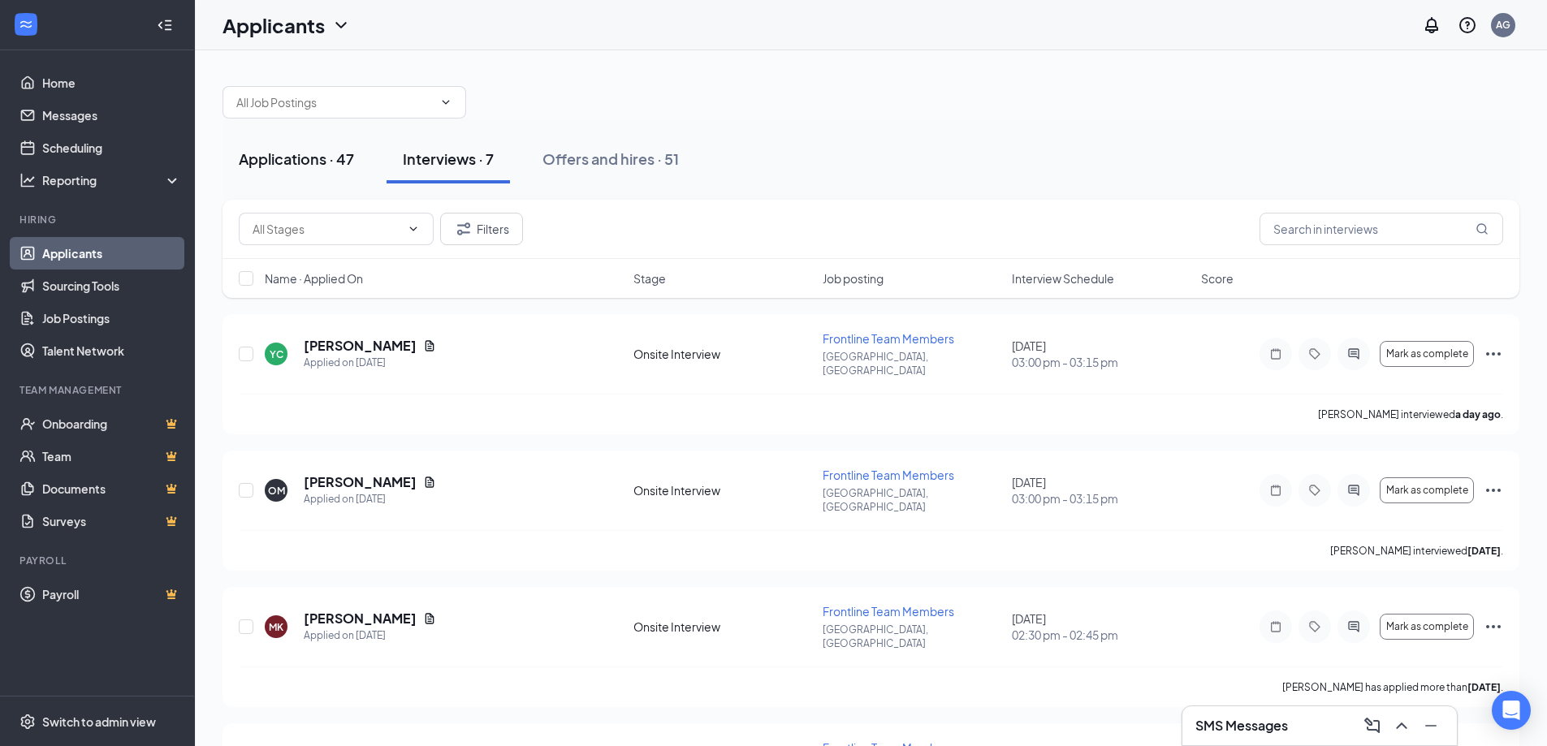 This screenshot has height=746, width=1547. Describe the element at coordinates (1373, 726) in the screenshot. I see `button: ComposeMessage` at that location.